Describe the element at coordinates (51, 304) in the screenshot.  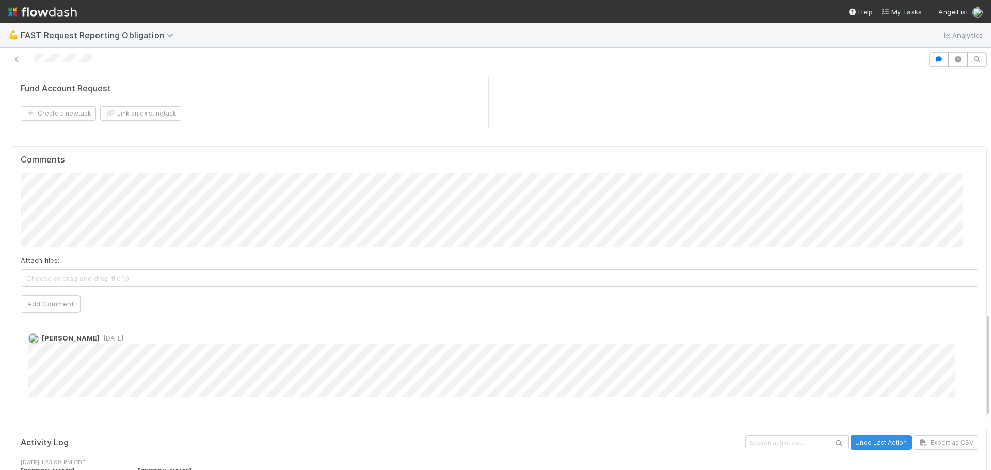
I see `button: Add Comment` at that location.